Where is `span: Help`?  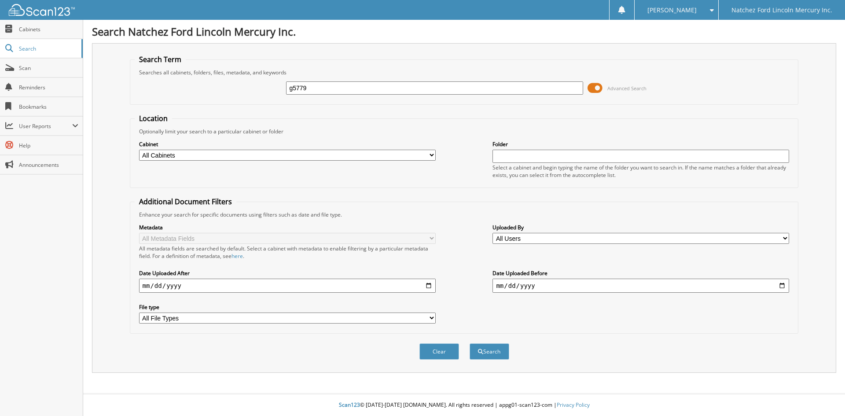 span: Help is located at coordinates (48, 145).